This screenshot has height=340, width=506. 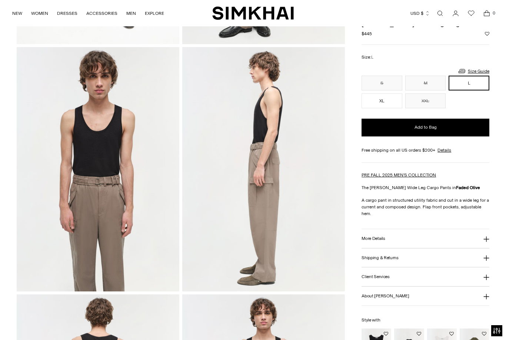 What do you see at coordinates (380, 257) in the screenshot?
I see `h3: Shipping & Returns` at bounding box center [380, 257].